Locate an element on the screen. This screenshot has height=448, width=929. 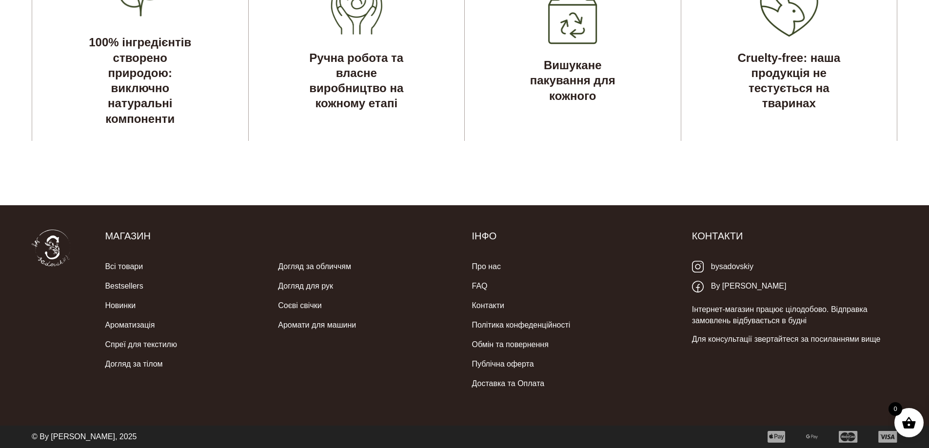
h5: Контакти is located at coordinates (795, 236).